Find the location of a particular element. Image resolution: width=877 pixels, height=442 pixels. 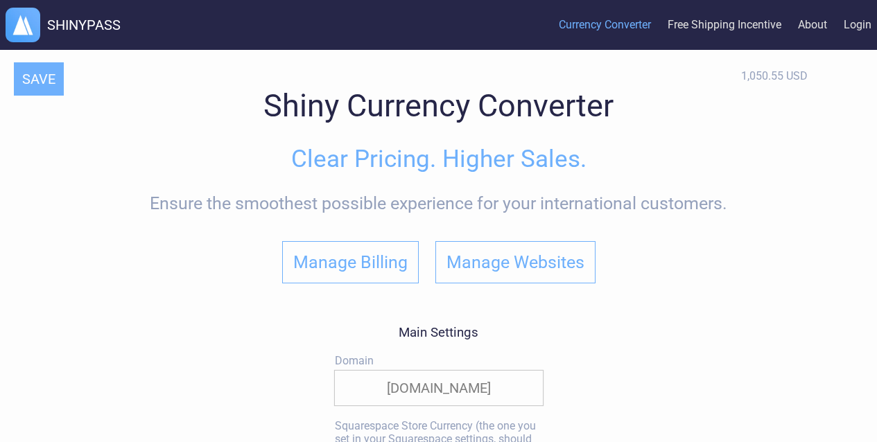

button: Manage Websites is located at coordinates (515, 262).